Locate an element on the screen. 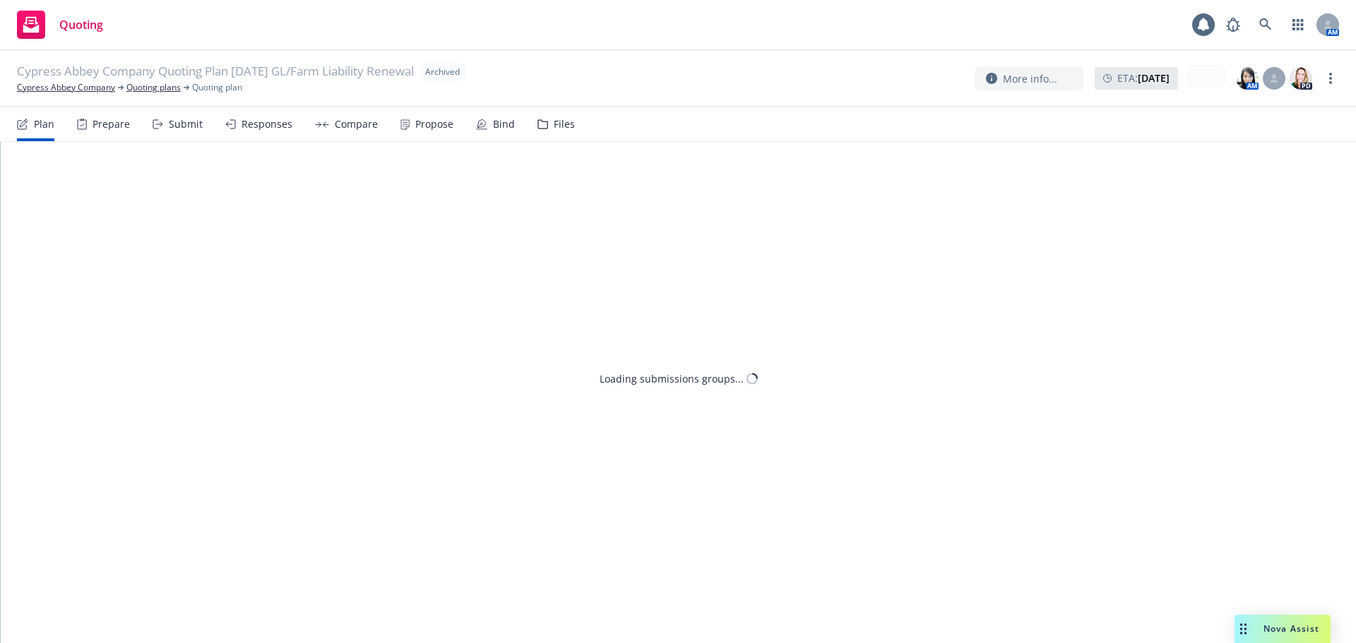  a: Search is located at coordinates (1265, 25).